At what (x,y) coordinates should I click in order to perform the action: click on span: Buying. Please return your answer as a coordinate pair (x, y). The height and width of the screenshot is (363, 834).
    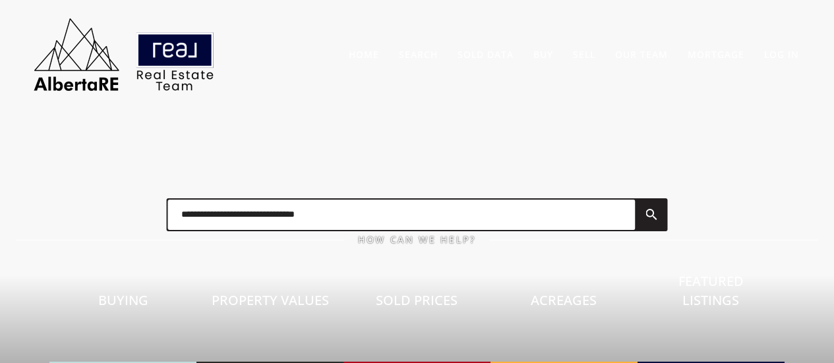
    Looking at the image, I should click on (123, 300).